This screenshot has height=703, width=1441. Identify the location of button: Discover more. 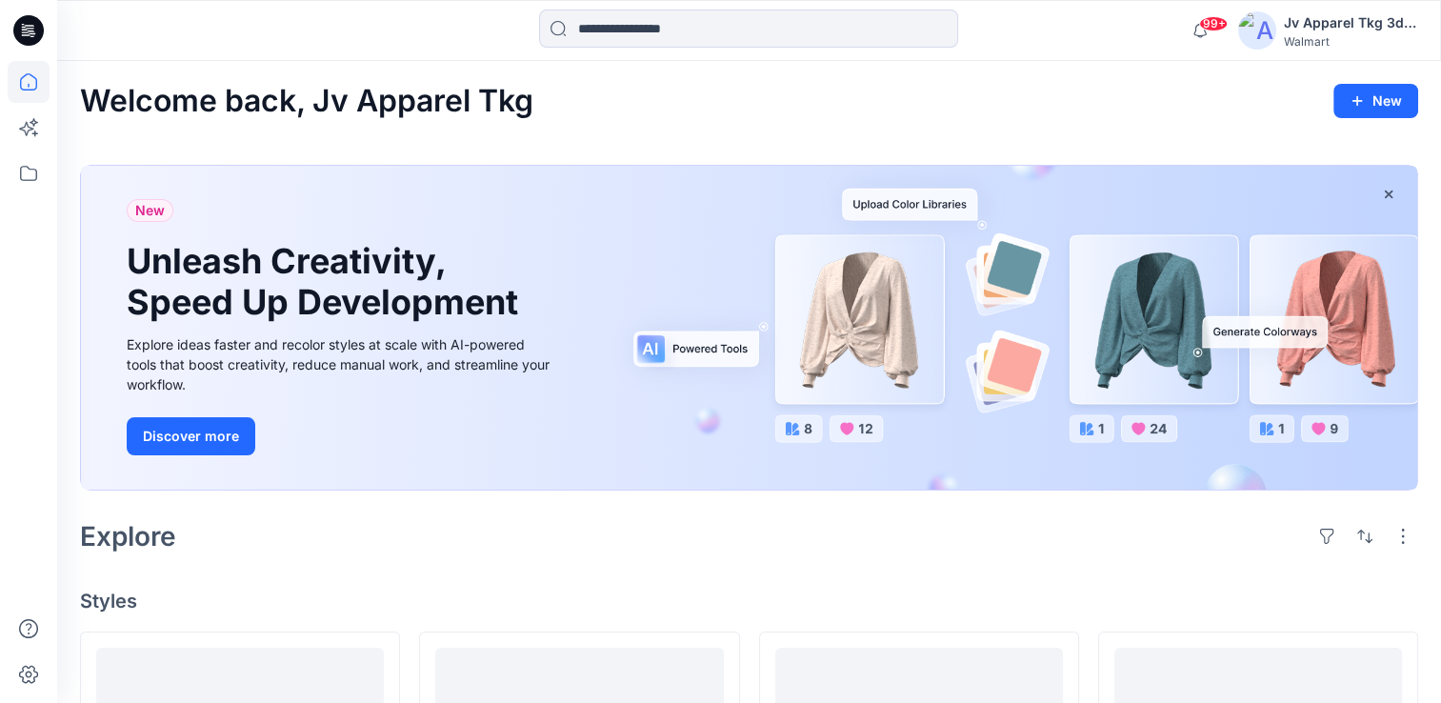
(191, 436).